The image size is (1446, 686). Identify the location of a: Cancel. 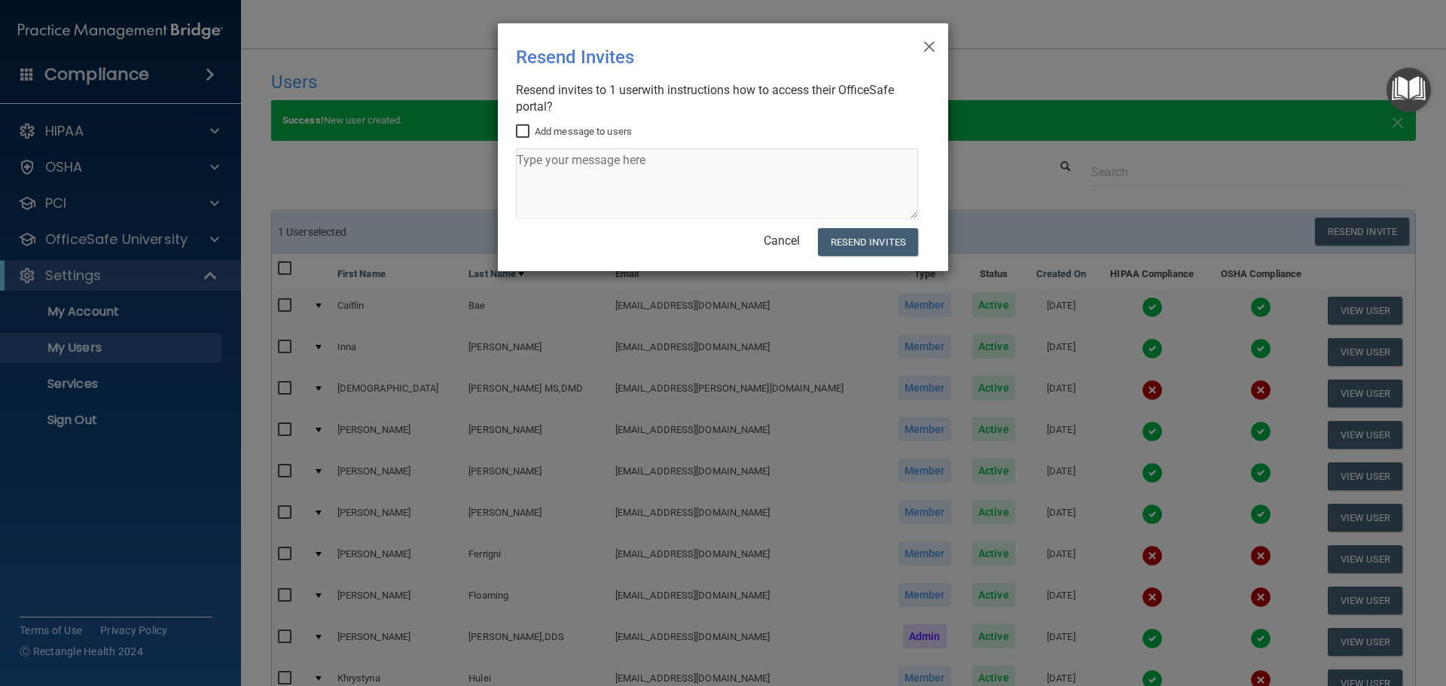
(782, 240).